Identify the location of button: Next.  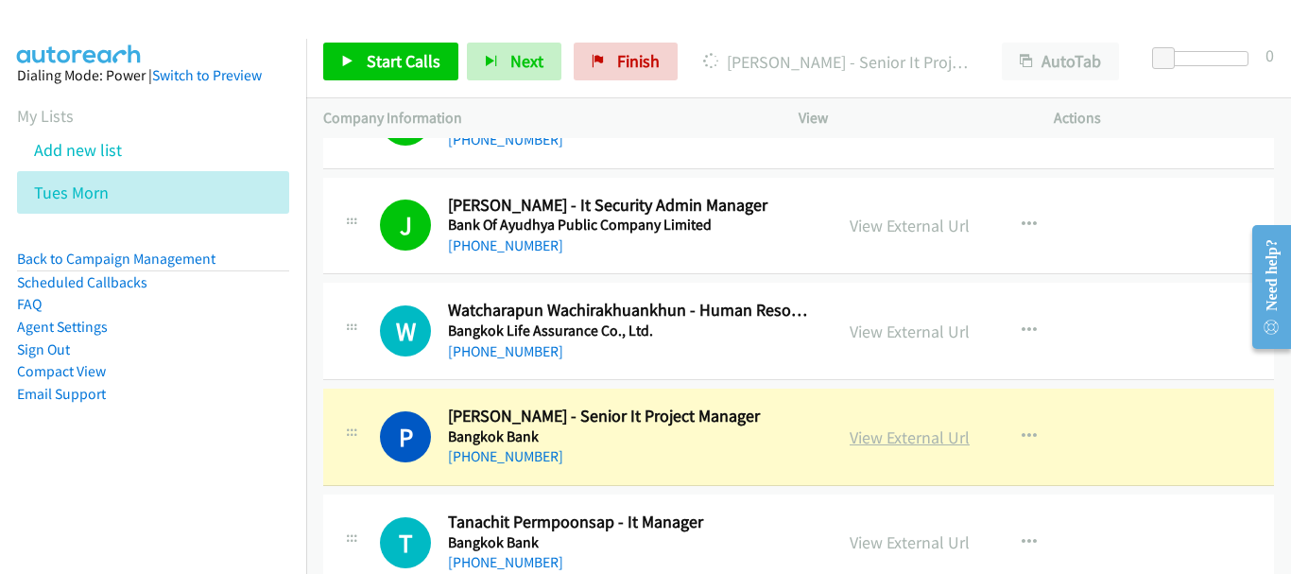
(514, 61).